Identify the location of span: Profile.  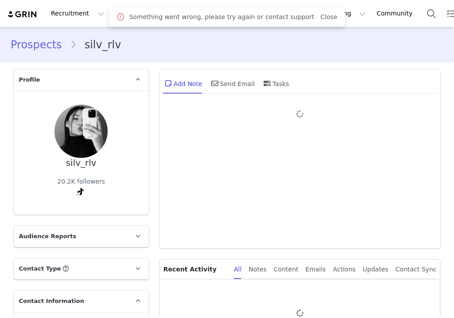
(30, 80).